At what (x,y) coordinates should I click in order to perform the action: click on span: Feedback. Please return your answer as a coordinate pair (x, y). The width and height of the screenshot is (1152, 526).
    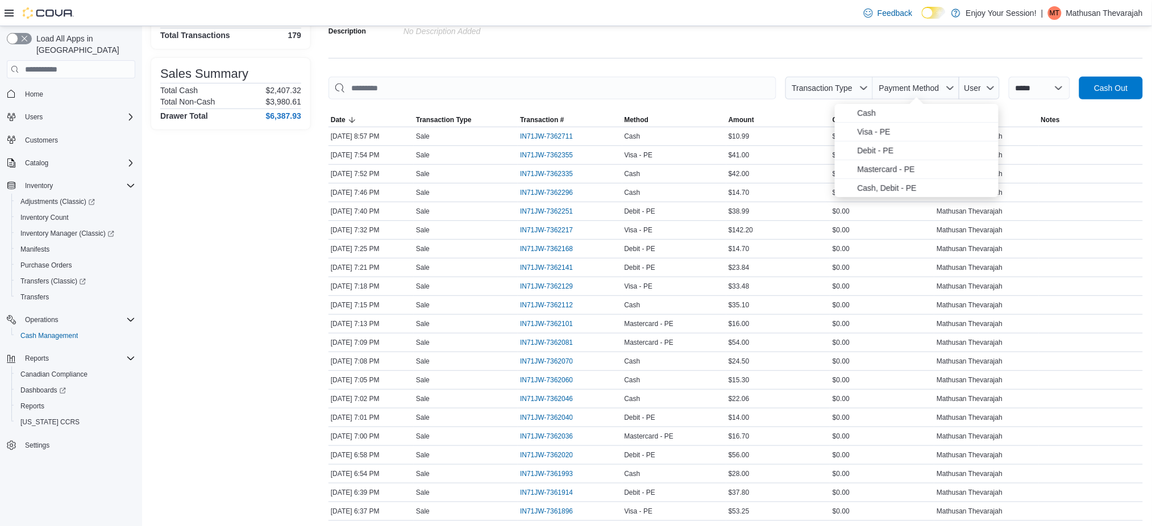
    Looking at the image, I should click on (894, 13).